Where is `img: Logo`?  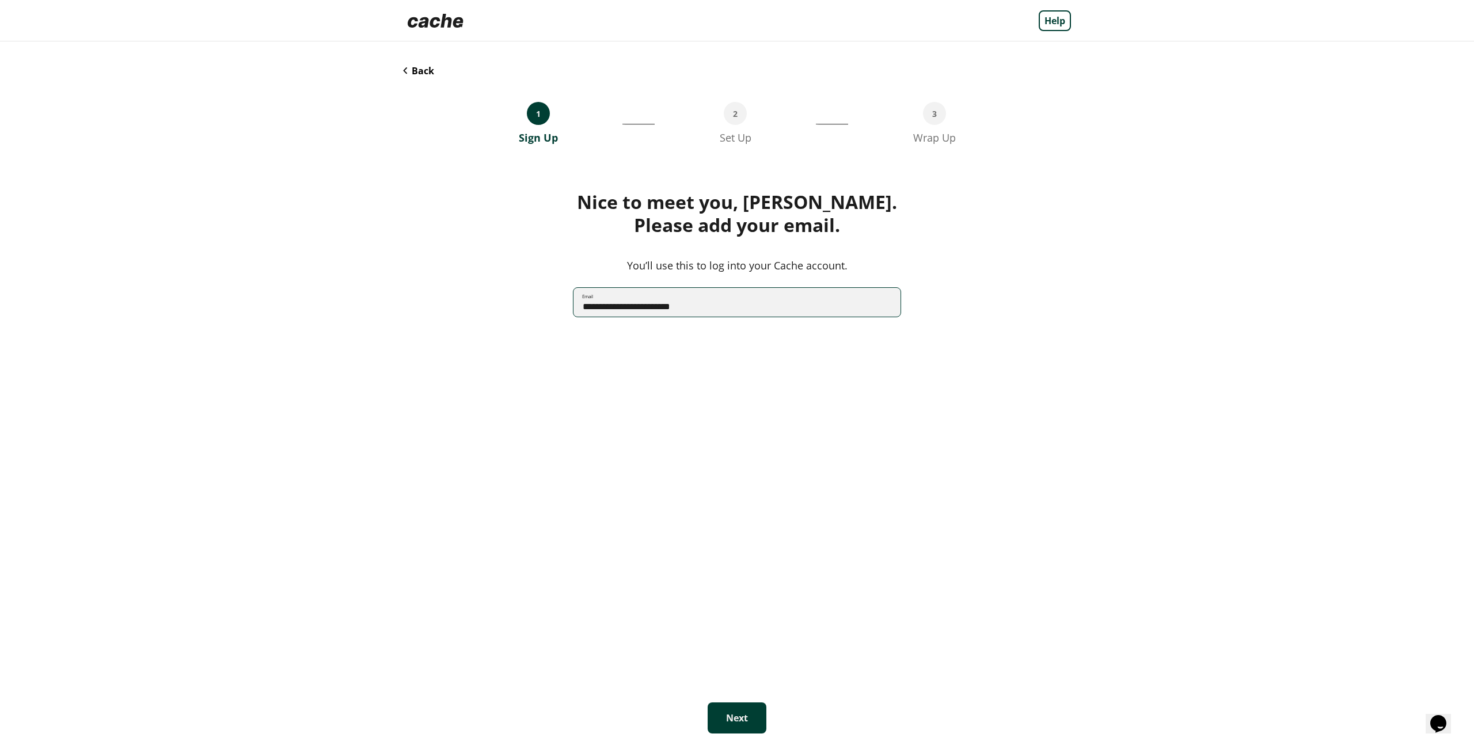
img: Logo is located at coordinates (435, 21).